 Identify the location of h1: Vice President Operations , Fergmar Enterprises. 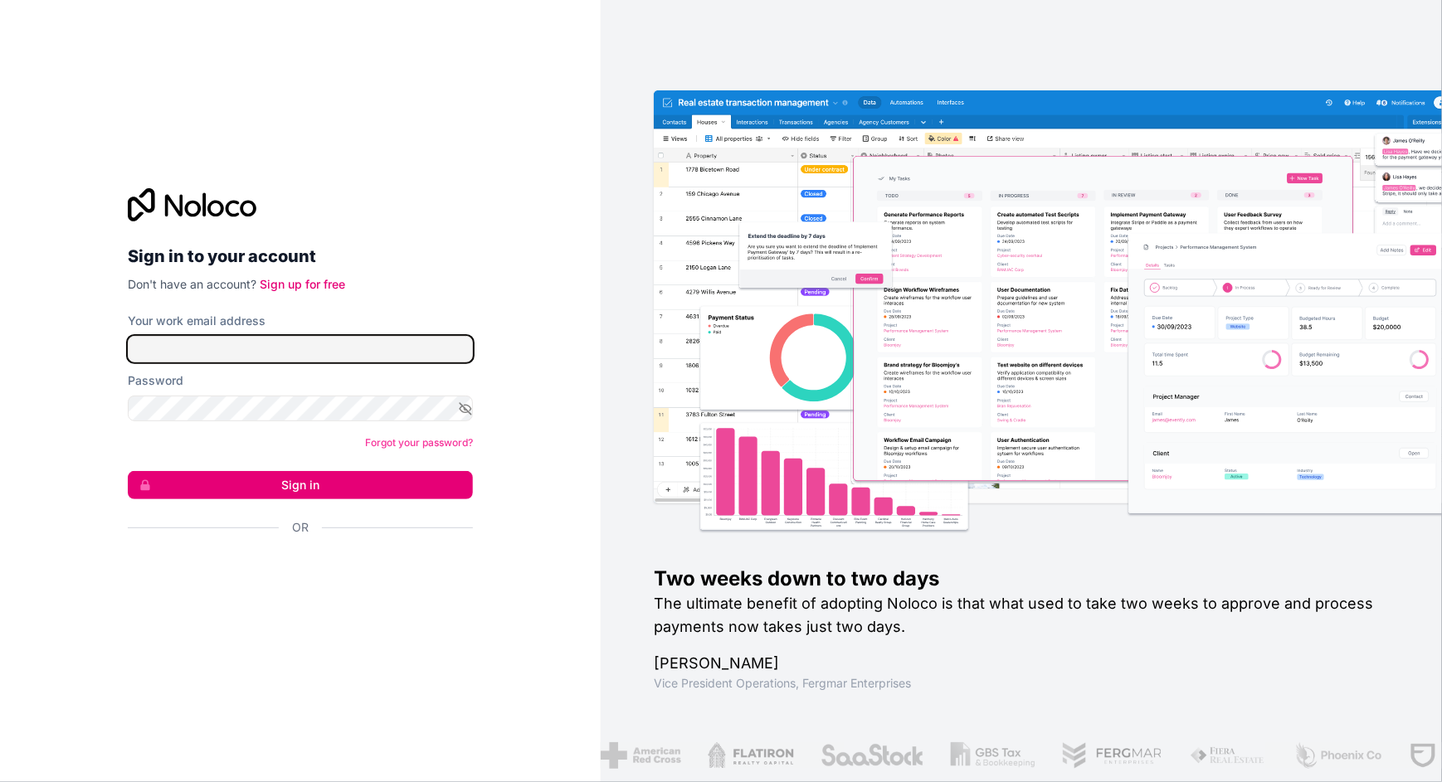
(1021, 684).